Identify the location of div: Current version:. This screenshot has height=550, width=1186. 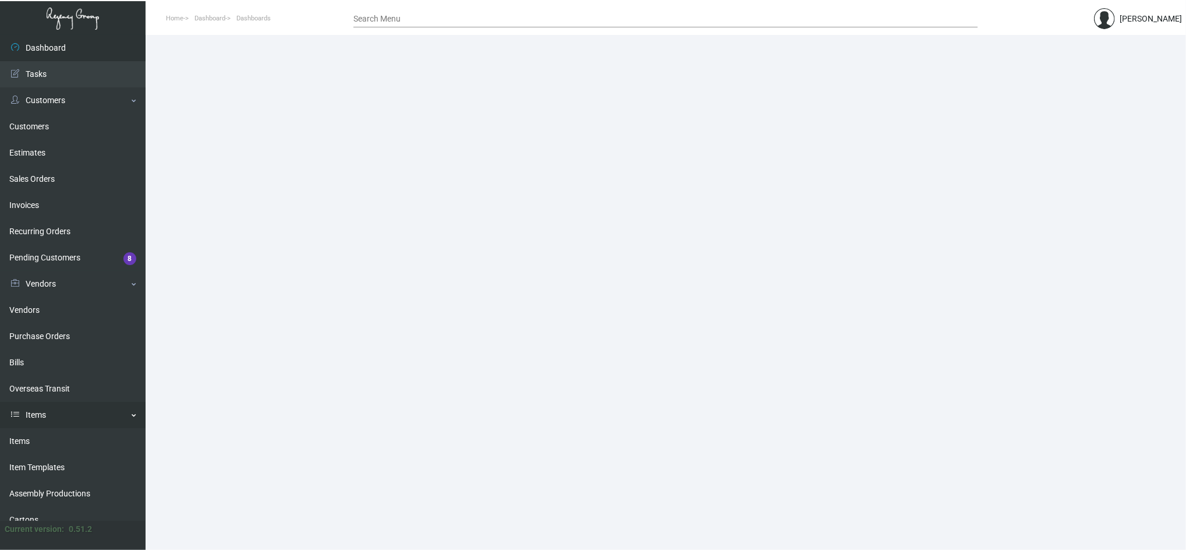
(34, 529).